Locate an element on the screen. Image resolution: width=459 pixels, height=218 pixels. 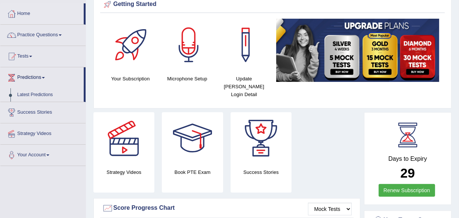
a: Practice Questions is located at coordinates (43, 34).